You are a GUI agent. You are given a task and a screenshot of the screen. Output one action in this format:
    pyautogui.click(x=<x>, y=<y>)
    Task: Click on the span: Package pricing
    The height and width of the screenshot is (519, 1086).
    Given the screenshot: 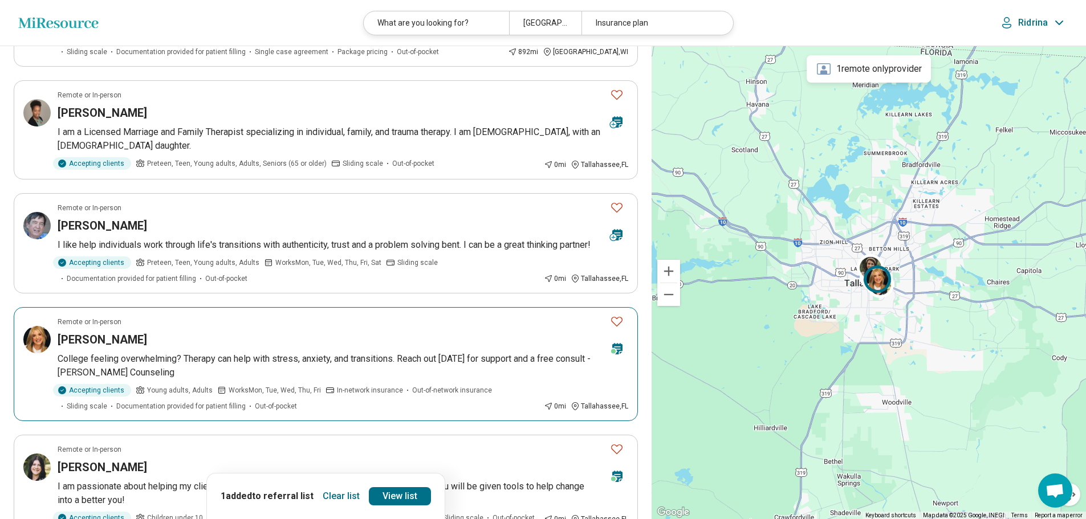 What is the action you would take?
    pyautogui.click(x=363, y=52)
    